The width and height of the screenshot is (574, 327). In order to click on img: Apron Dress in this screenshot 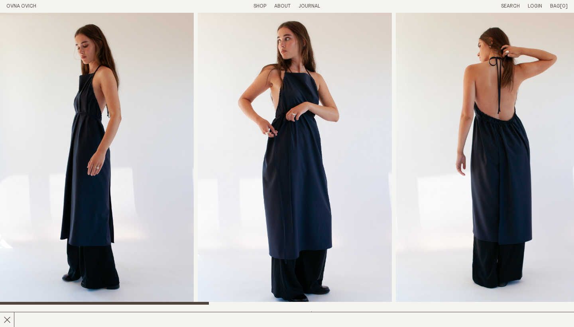, I will do `click(294, 159)`.